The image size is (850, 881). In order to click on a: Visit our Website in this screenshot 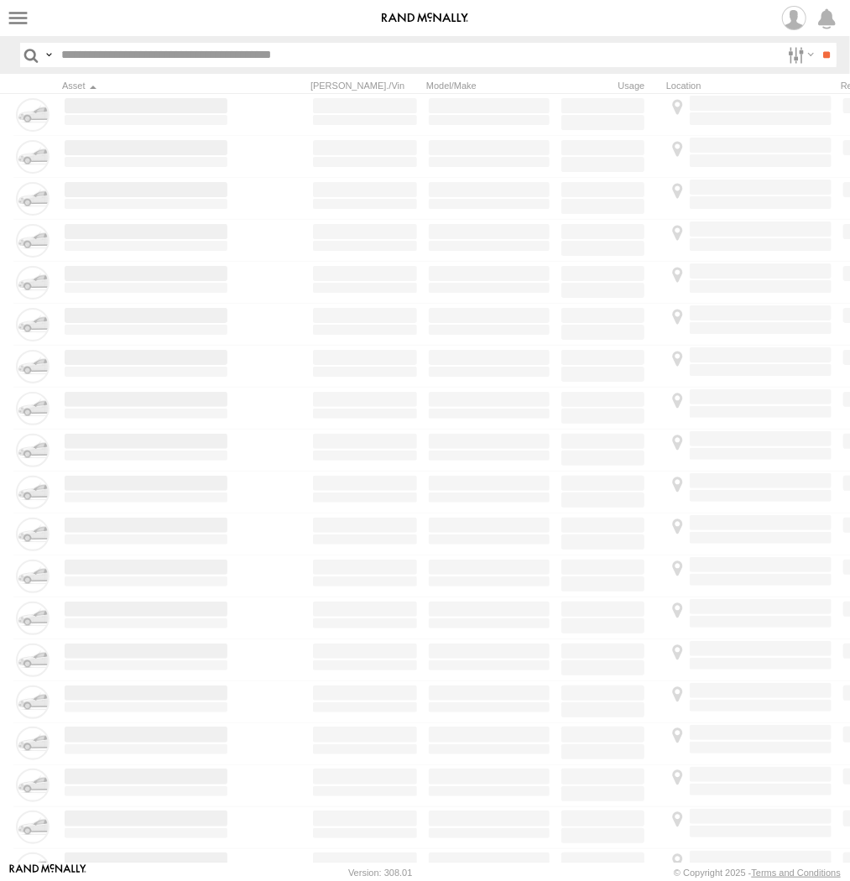, I will do `click(48, 873)`.